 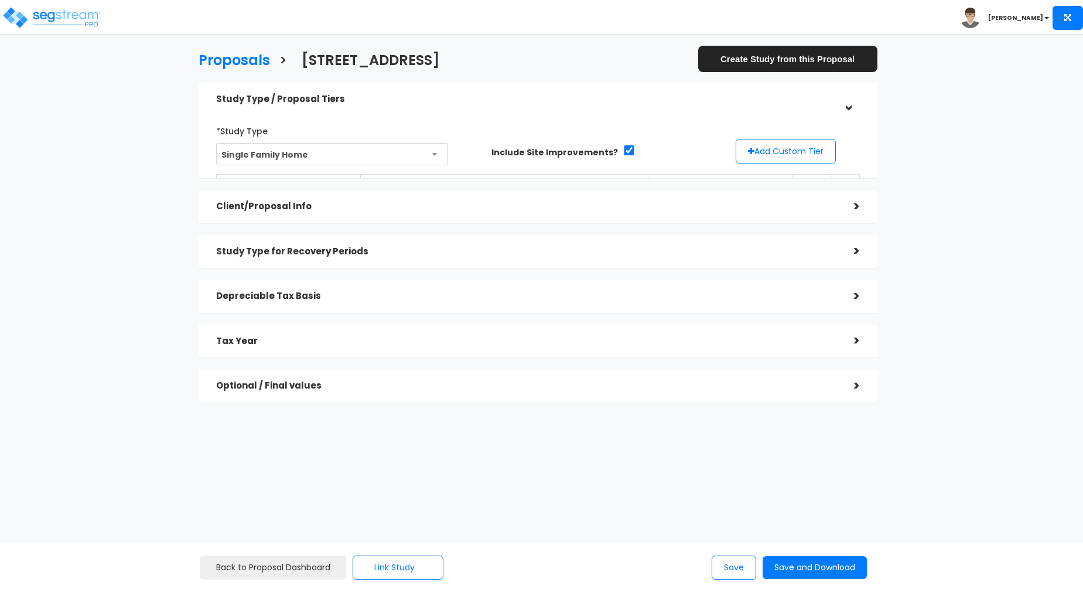 What do you see at coordinates (815, 567) in the screenshot?
I see `button: Save and Download` at bounding box center [815, 567].